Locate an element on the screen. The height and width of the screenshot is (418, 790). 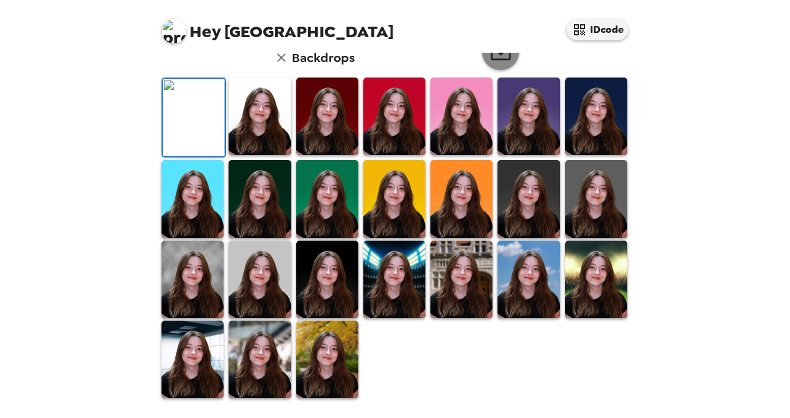
span: Hey is located at coordinates (205, 32).